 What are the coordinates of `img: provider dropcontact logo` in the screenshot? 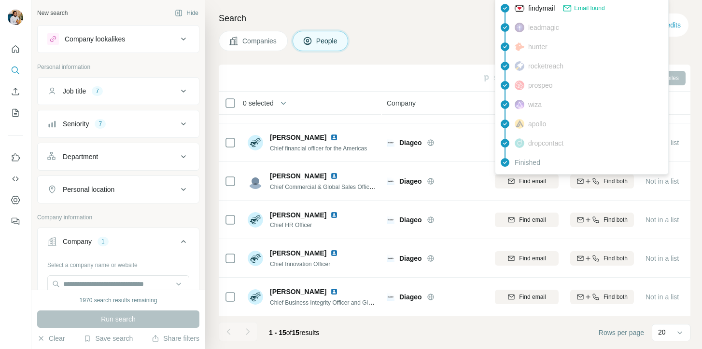 It's located at (519, 143).